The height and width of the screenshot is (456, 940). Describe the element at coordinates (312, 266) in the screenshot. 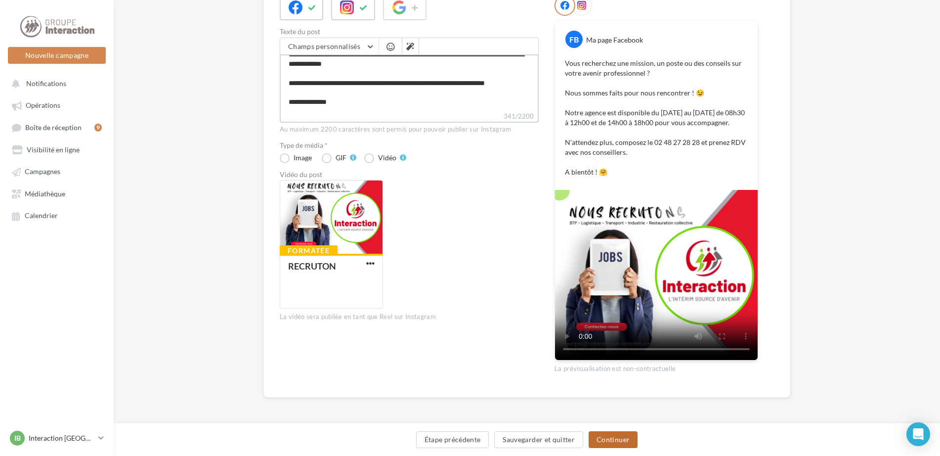

I see `div: RECRUTON` at that location.